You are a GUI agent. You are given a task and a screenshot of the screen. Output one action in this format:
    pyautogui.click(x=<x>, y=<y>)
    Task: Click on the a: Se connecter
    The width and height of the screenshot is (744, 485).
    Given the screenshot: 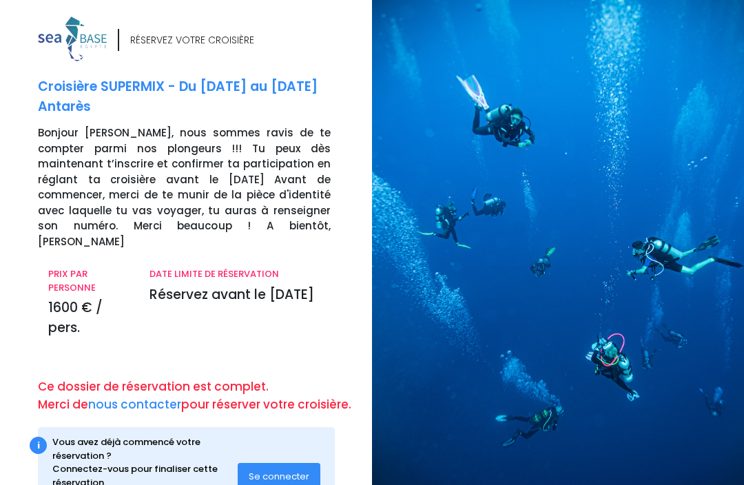 What is the action you would take?
    pyautogui.click(x=279, y=476)
    